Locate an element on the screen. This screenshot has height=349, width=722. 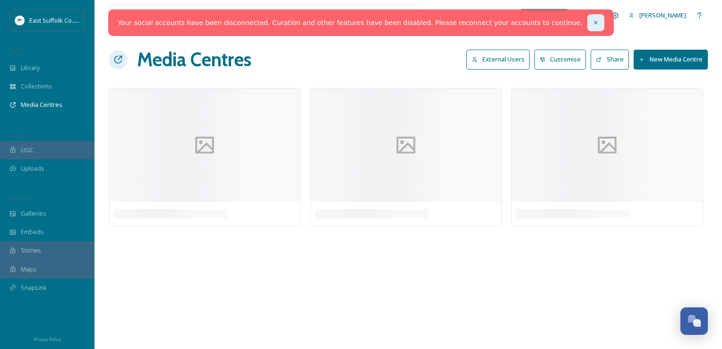
span: Privacy Policy is located at coordinates (47, 339).